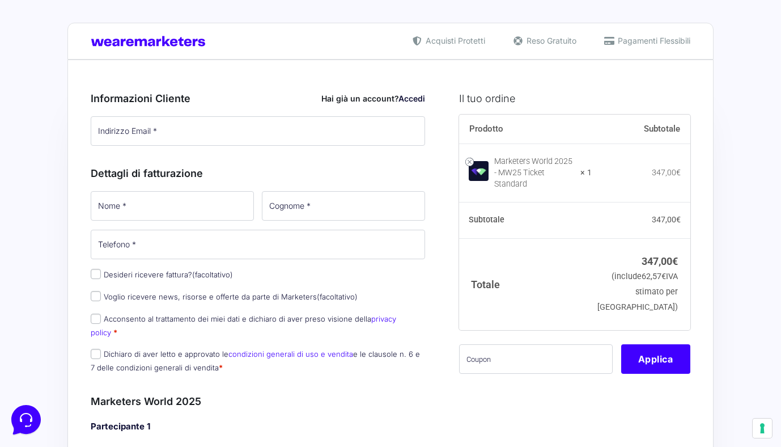 This screenshot has width=781, height=447. What do you see at coordinates (57, 50) in the screenshot?
I see `span: Le tue conversazioni` at bounding box center [57, 50].